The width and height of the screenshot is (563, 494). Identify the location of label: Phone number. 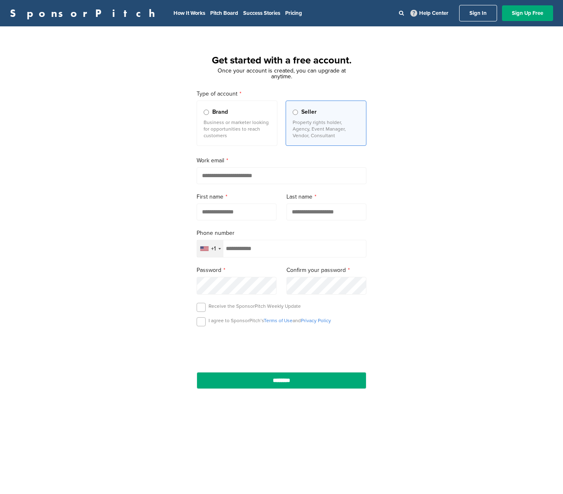
(281, 233).